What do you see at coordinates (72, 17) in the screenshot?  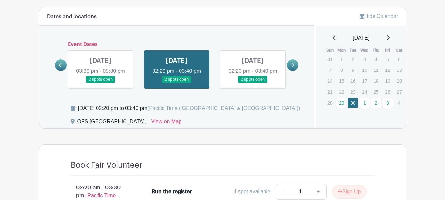 I see `h6: Dates and locations` at bounding box center [72, 17].